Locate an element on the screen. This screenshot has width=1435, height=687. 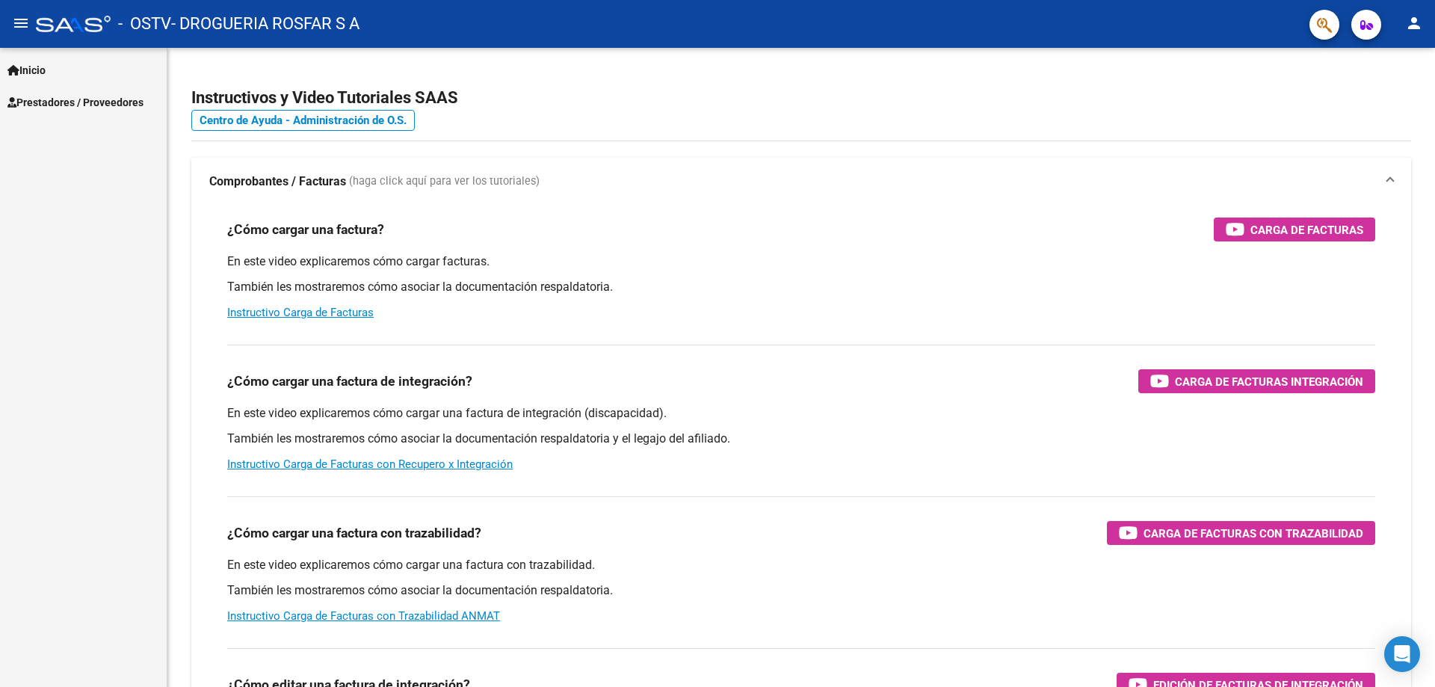
span: Prestadores / Proveedores is located at coordinates (75, 102).